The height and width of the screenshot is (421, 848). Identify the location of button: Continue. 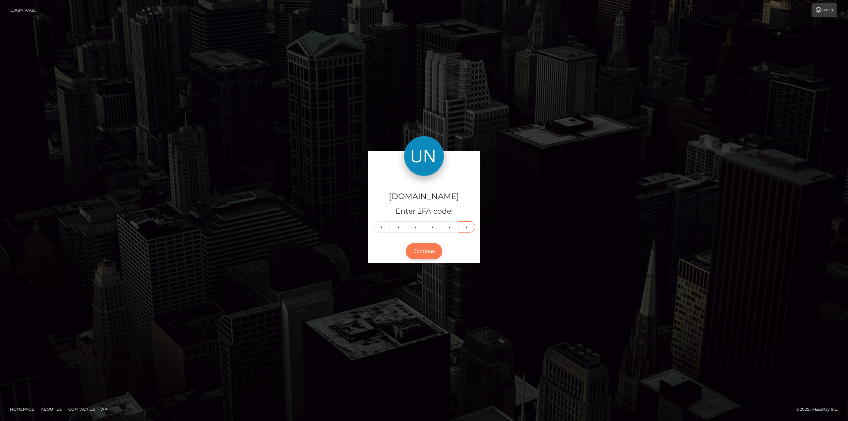
(424, 251).